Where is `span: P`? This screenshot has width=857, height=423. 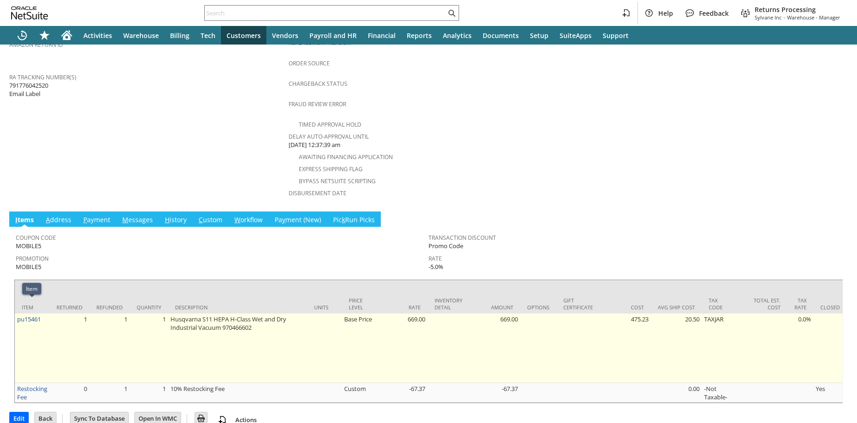 span: P is located at coordinates (85, 219).